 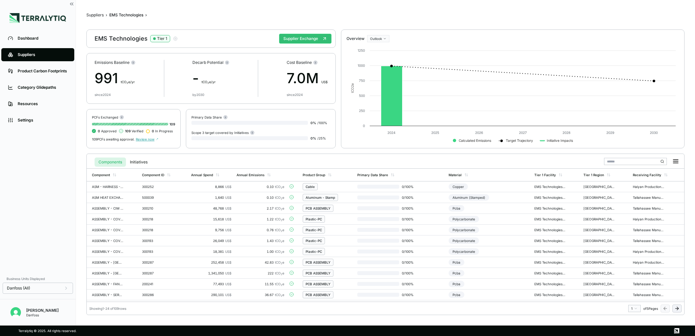 What do you see at coordinates (523, 133) in the screenshot?
I see `text: 2027` at bounding box center [523, 133].